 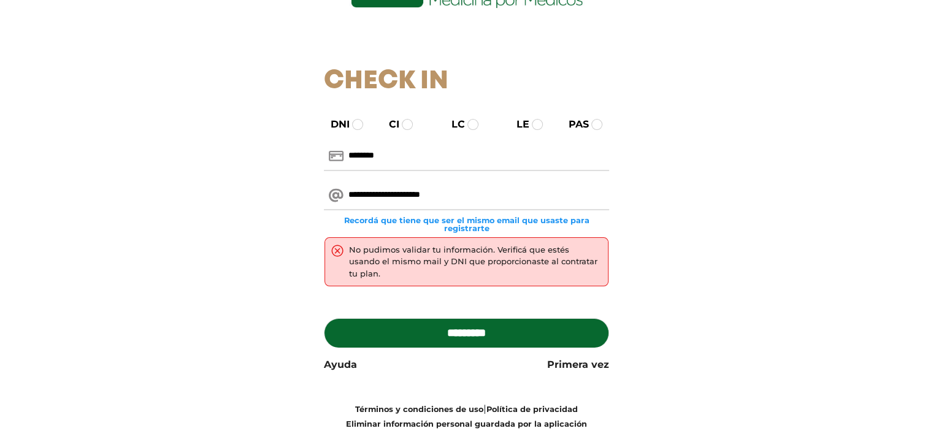 I want to click on div: No pudimos validar tu información. Verificá que estés usando el mismo mail y DNI que proporcionas..., so click(x=475, y=262).